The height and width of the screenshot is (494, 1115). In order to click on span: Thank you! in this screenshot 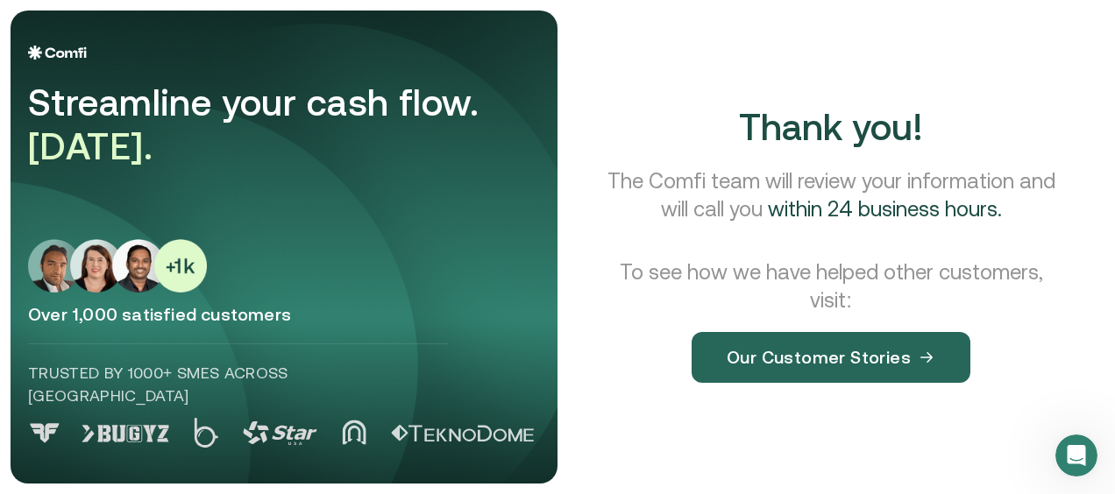, I will do `click(831, 127)`.